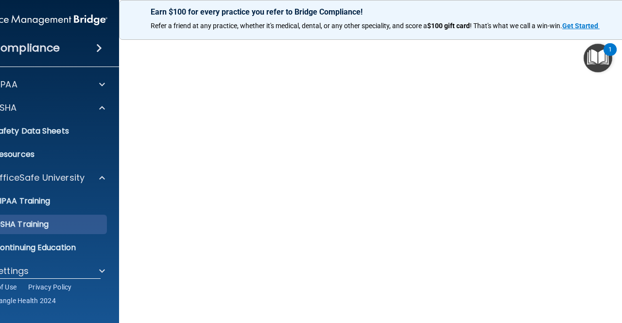  What do you see at coordinates (449, 26) in the screenshot?
I see `strong: $100 gift card` at bounding box center [449, 26].